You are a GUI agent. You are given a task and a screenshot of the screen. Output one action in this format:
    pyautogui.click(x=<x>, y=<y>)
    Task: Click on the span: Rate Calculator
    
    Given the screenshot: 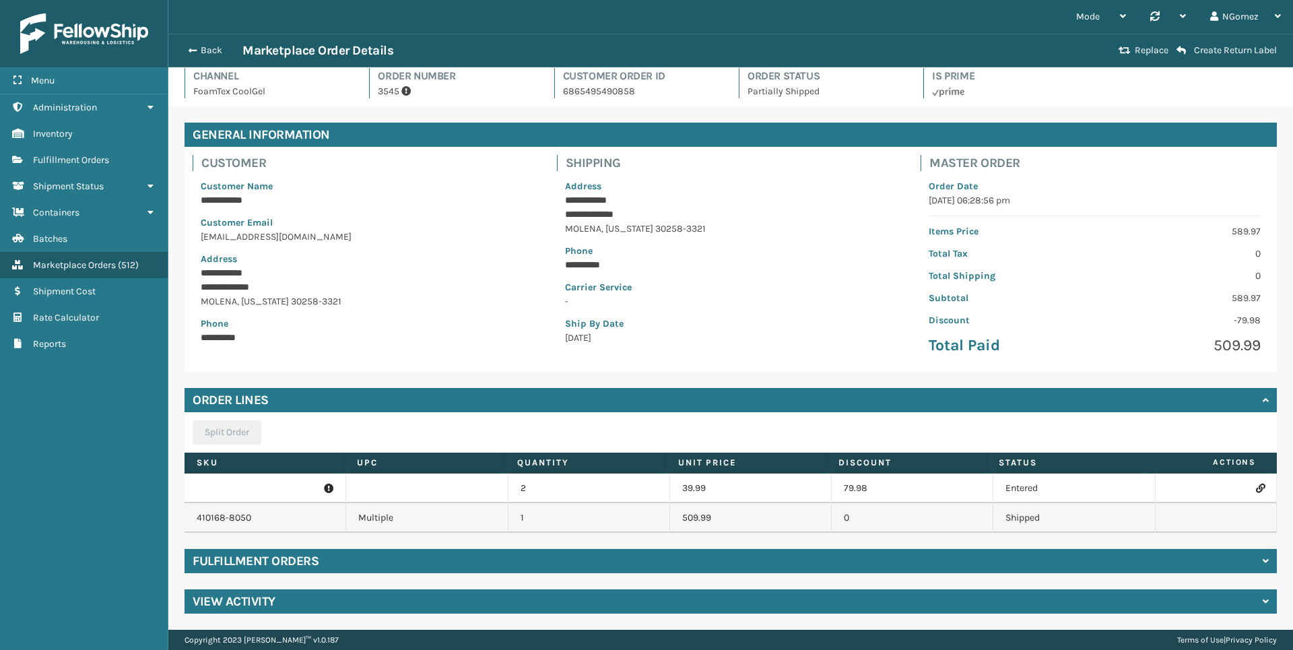 What is the action you would take?
    pyautogui.click(x=66, y=317)
    